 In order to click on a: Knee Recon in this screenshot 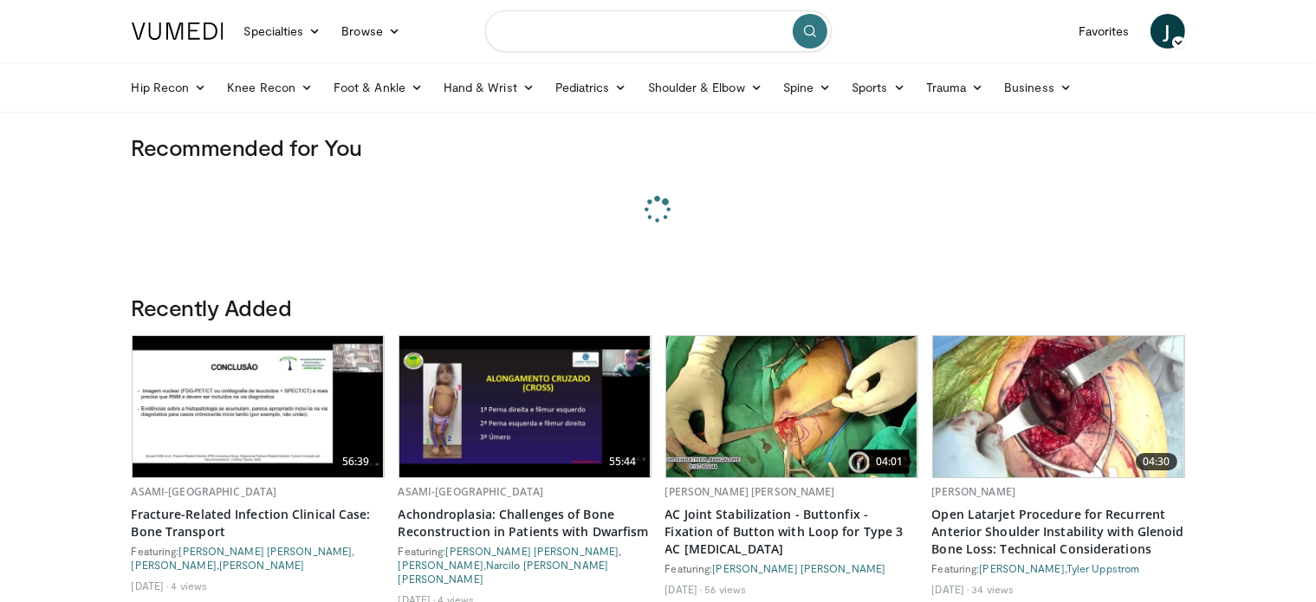, I will do `click(269, 87)`.